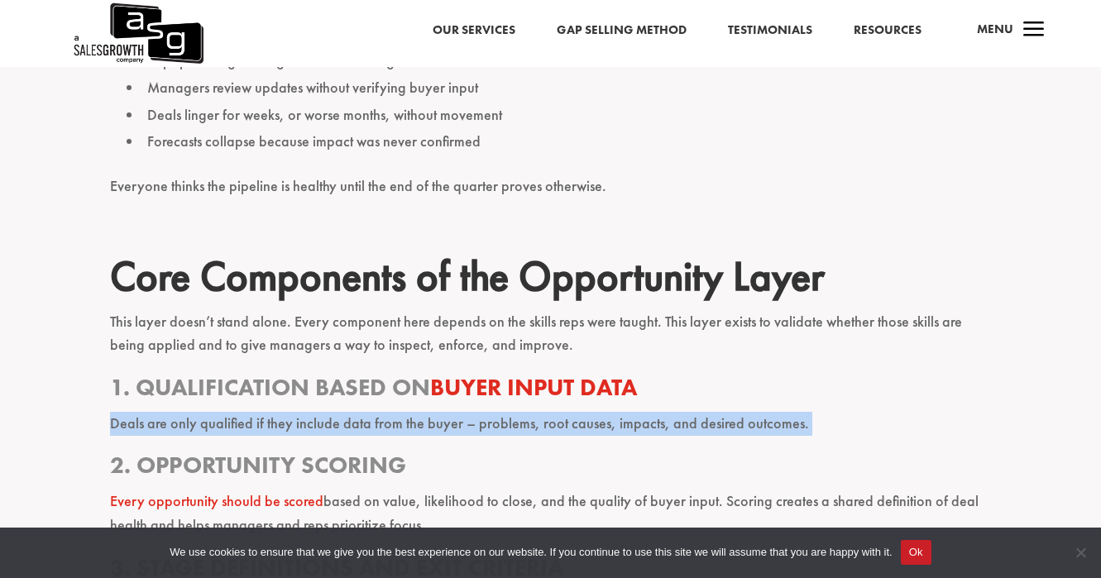 The height and width of the screenshot is (578, 1101). I want to click on span: We use cookies to ensure that we give you the best experience on our website. If you continue to ..., so click(530, 553).